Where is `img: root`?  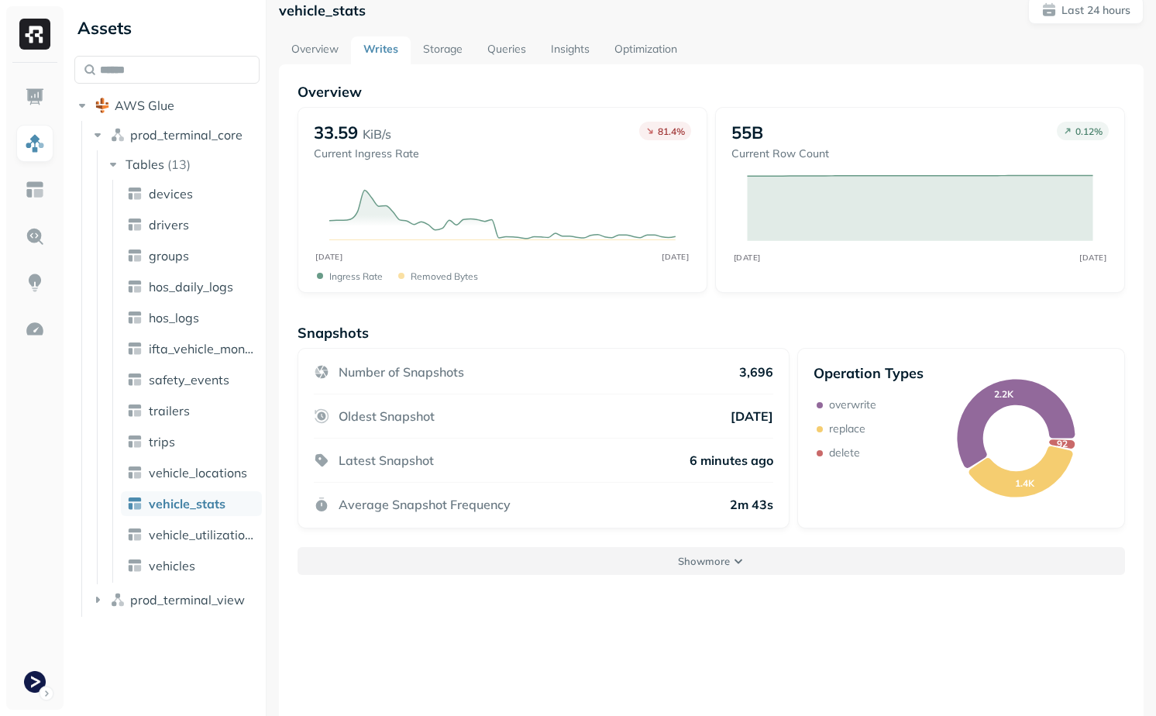 img: root is located at coordinates (102, 105).